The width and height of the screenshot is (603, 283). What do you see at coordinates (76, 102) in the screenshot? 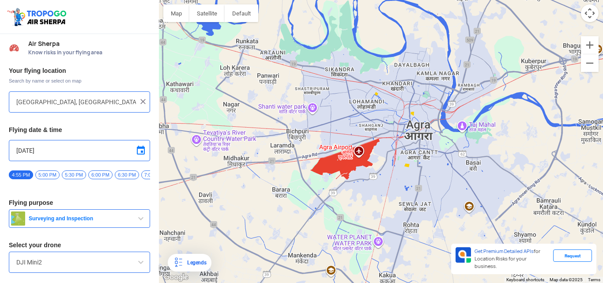
I see `input: Search your flying location` at bounding box center [76, 102].